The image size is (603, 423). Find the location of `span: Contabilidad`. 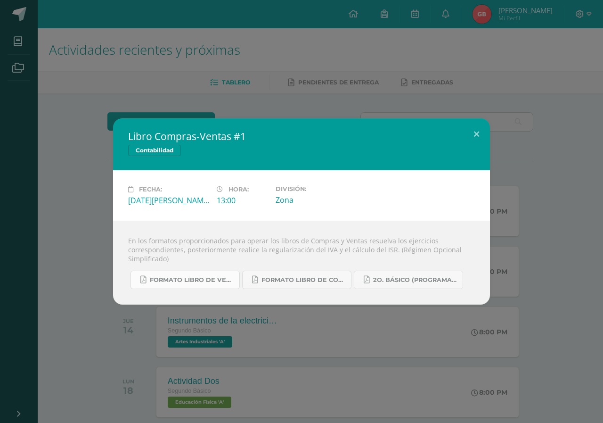

span: Contabilidad is located at coordinates (155, 150).